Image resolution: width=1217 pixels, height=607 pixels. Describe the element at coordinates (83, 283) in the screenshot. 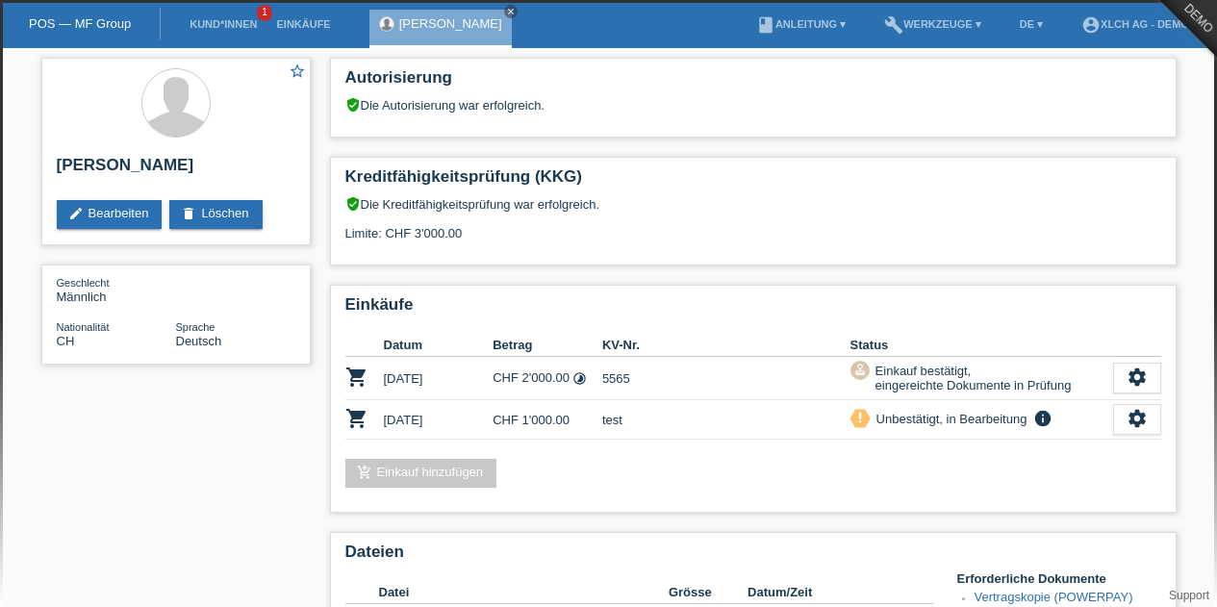

I see `span: Geschlecht` at that location.